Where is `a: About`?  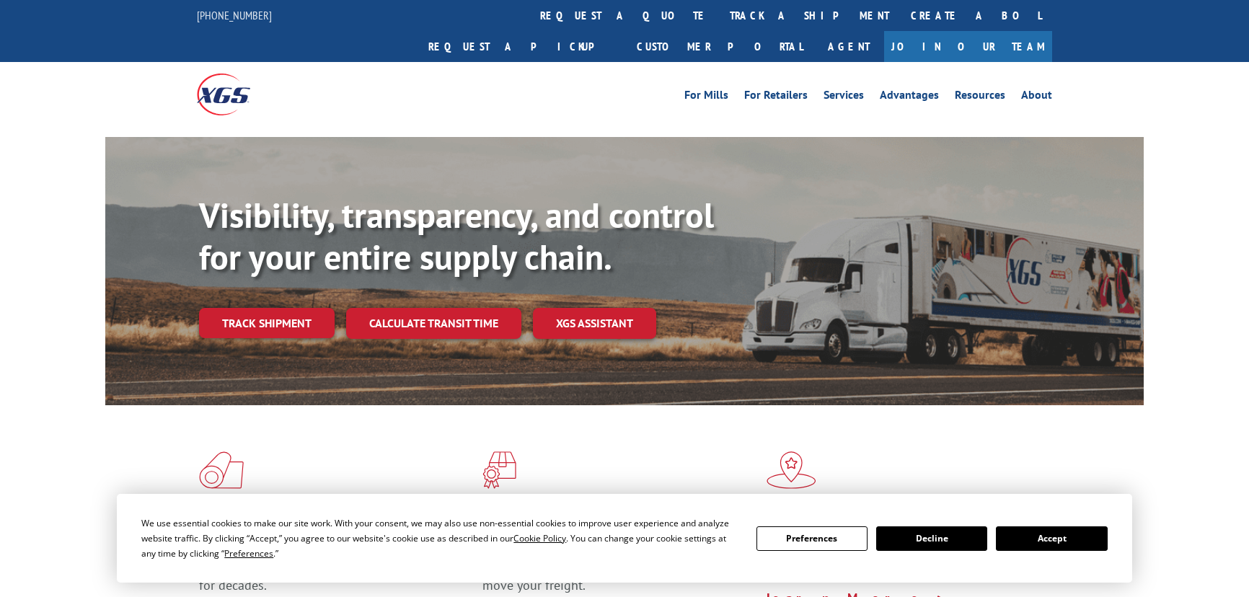
a: About is located at coordinates (1037, 97).